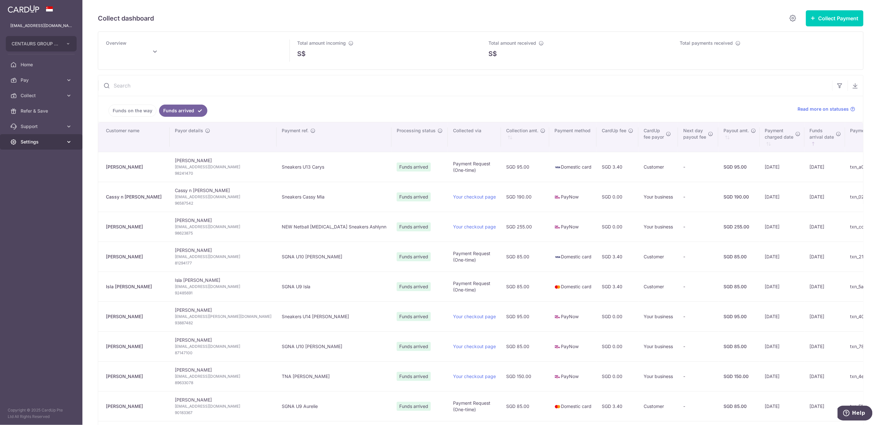  I want to click on span: Home, so click(42, 65).